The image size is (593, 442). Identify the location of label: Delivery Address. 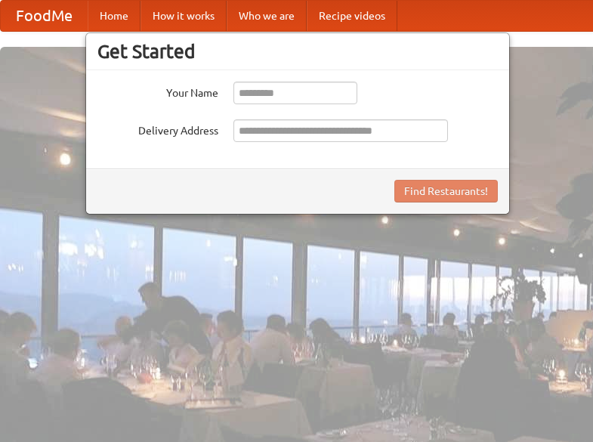
(158, 128).